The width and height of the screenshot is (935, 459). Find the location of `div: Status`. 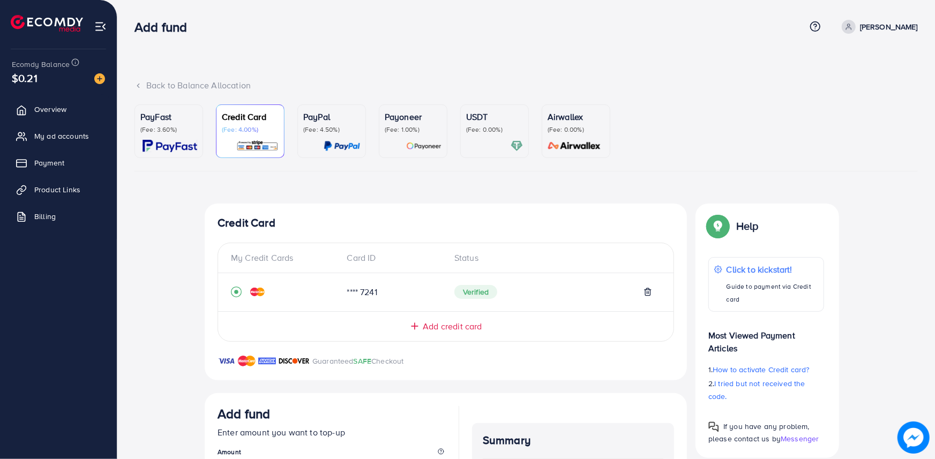

div: Status is located at coordinates (553, 258).